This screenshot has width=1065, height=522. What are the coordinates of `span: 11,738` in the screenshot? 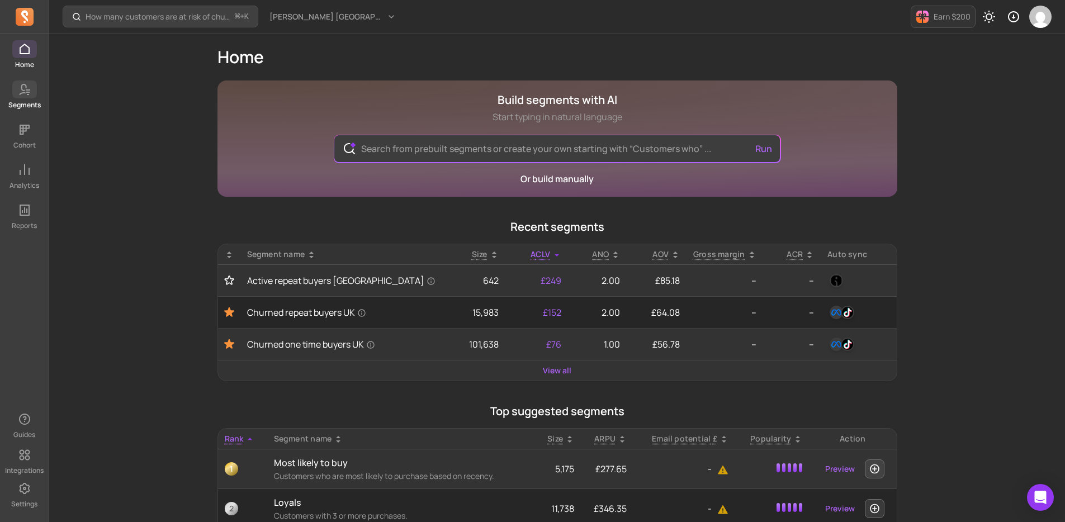 It's located at (562, 509).